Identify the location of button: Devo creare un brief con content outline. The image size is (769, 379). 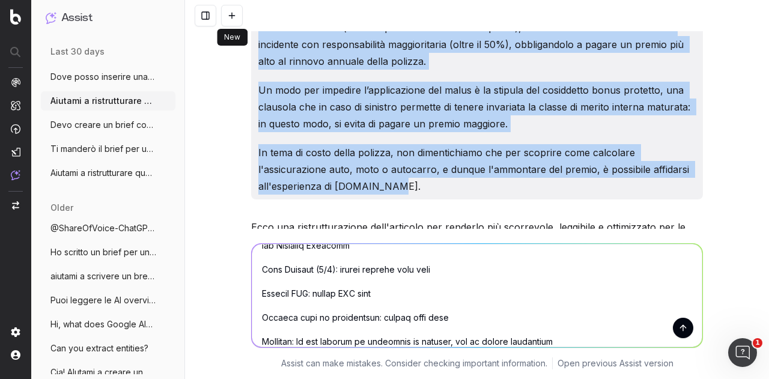
(108, 125).